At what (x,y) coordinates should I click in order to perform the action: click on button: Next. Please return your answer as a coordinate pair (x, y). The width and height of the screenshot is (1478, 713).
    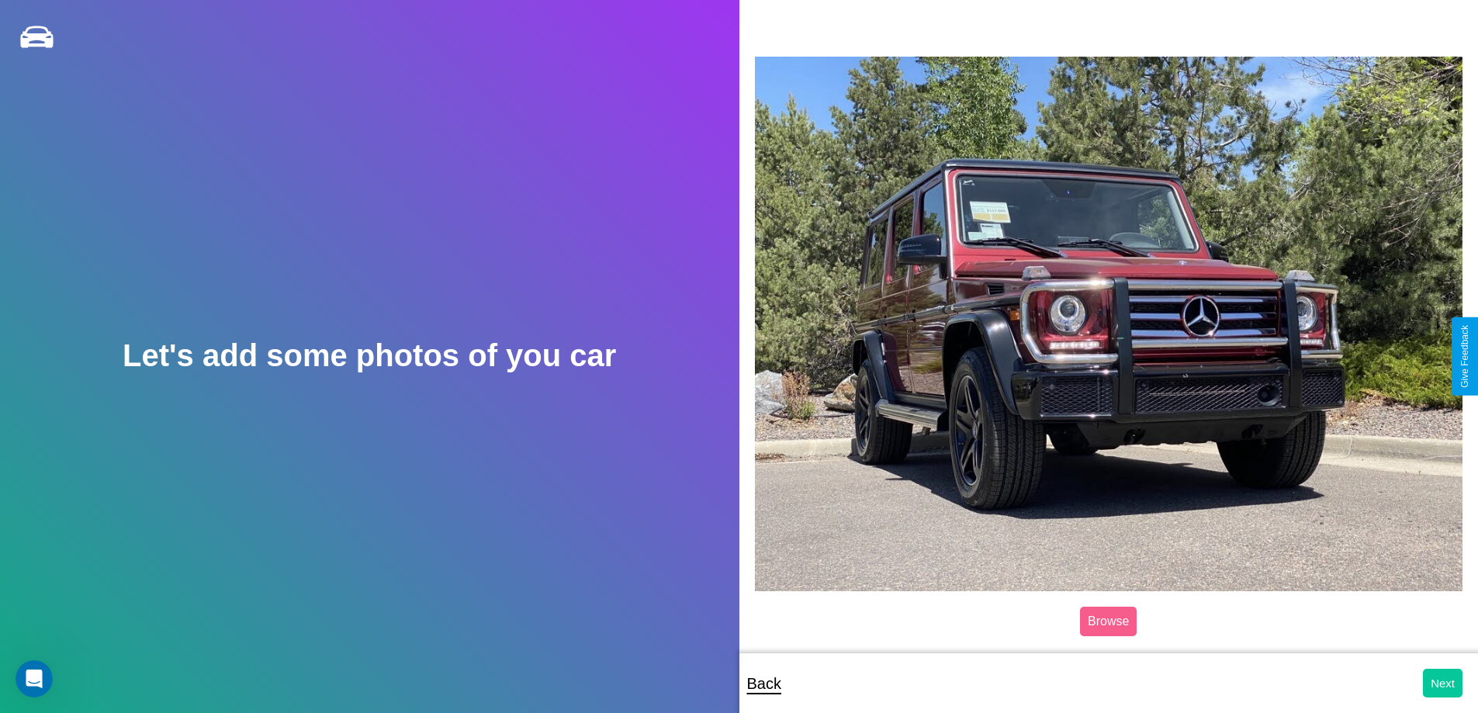
    Looking at the image, I should click on (1442, 683).